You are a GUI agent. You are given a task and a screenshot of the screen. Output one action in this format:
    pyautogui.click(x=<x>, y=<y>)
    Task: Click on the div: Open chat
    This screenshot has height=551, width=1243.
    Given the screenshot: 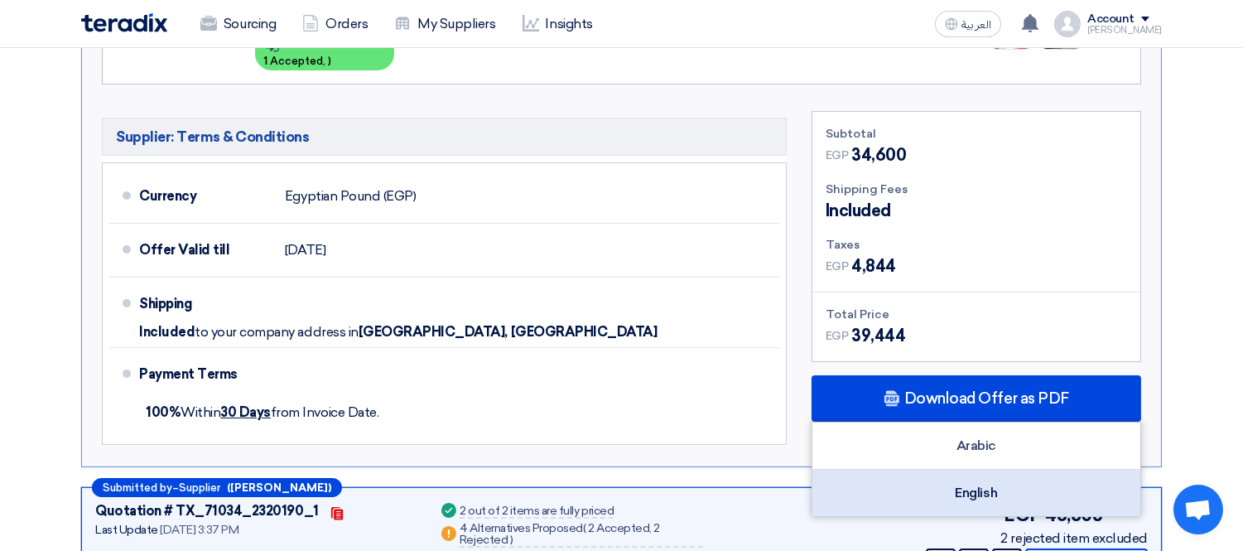 What is the action you would take?
    pyautogui.click(x=1198, y=509)
    